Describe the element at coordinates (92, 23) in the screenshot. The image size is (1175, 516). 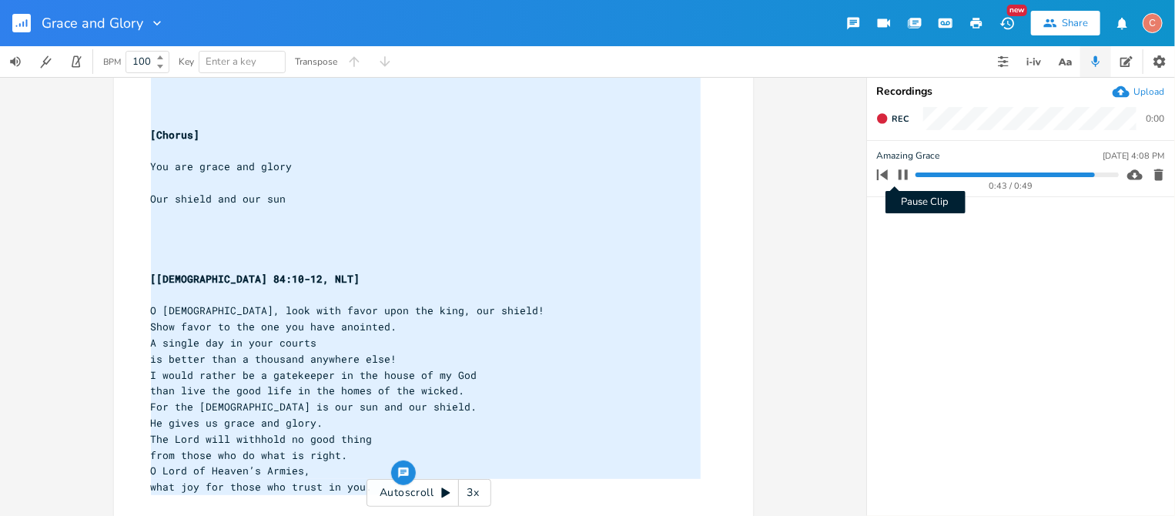
I see `span: Grace and Glory` at that location.